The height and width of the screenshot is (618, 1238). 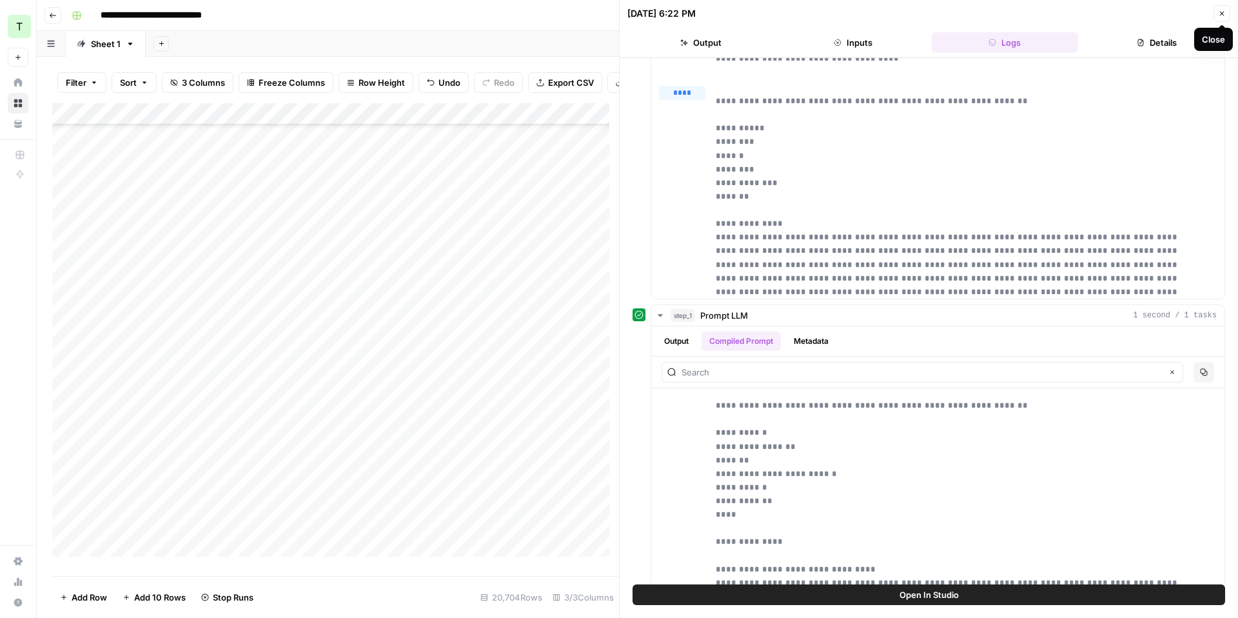 What do you see at coordinates (937, 315) in the screenshot?
I see `button: 1 second / 1 tasks` at bounding box center [937, 315].